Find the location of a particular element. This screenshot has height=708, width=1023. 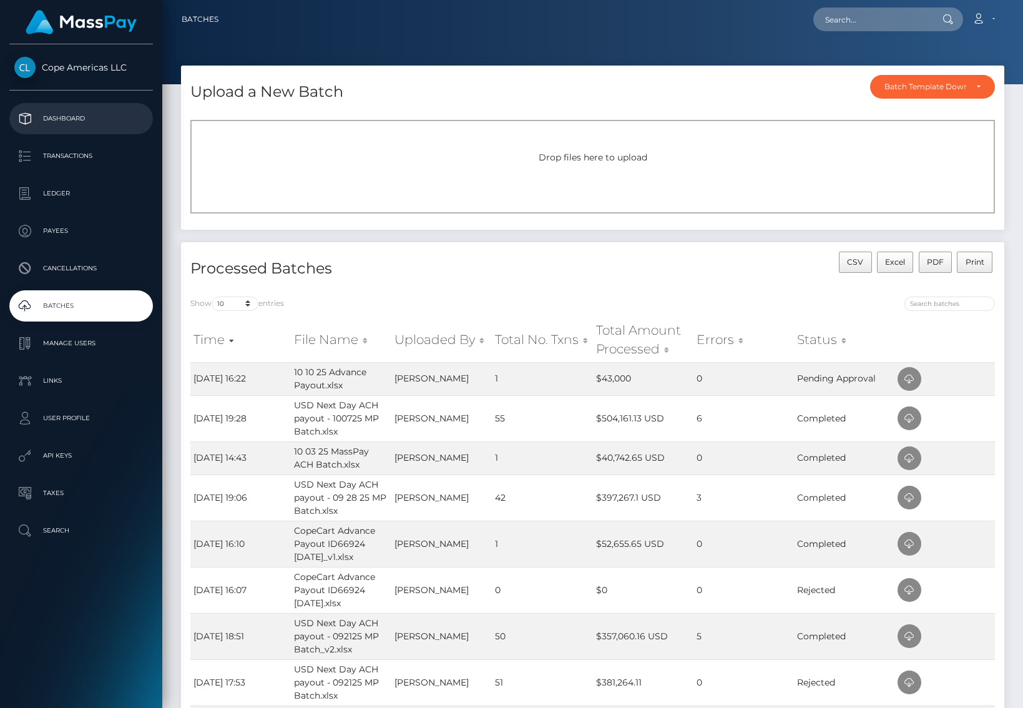

th: Status: activate to sort column ascending is located at coordinates (844, 340).